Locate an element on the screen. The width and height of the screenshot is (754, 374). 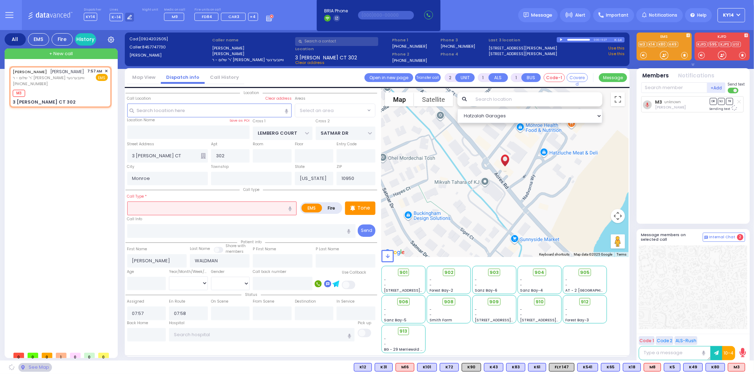
button: UNIT is located at coordinates (465, 77).